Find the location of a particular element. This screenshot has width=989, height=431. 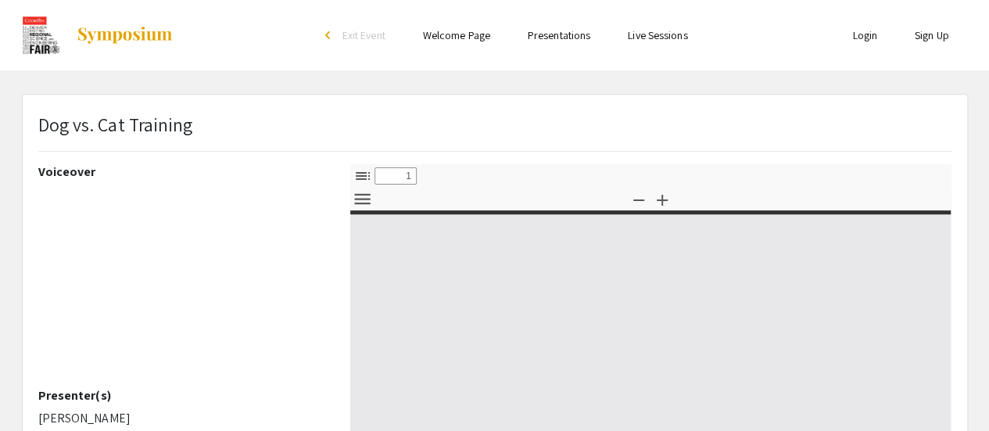

button: Zoom Out is located at coordinates (639, 199).